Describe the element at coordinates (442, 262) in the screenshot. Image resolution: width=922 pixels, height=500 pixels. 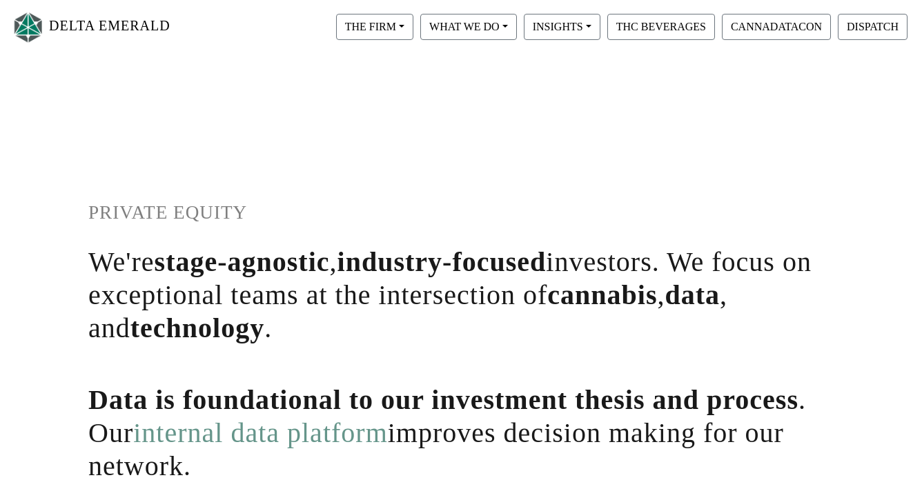
I see `span: industry-focused` at that location.